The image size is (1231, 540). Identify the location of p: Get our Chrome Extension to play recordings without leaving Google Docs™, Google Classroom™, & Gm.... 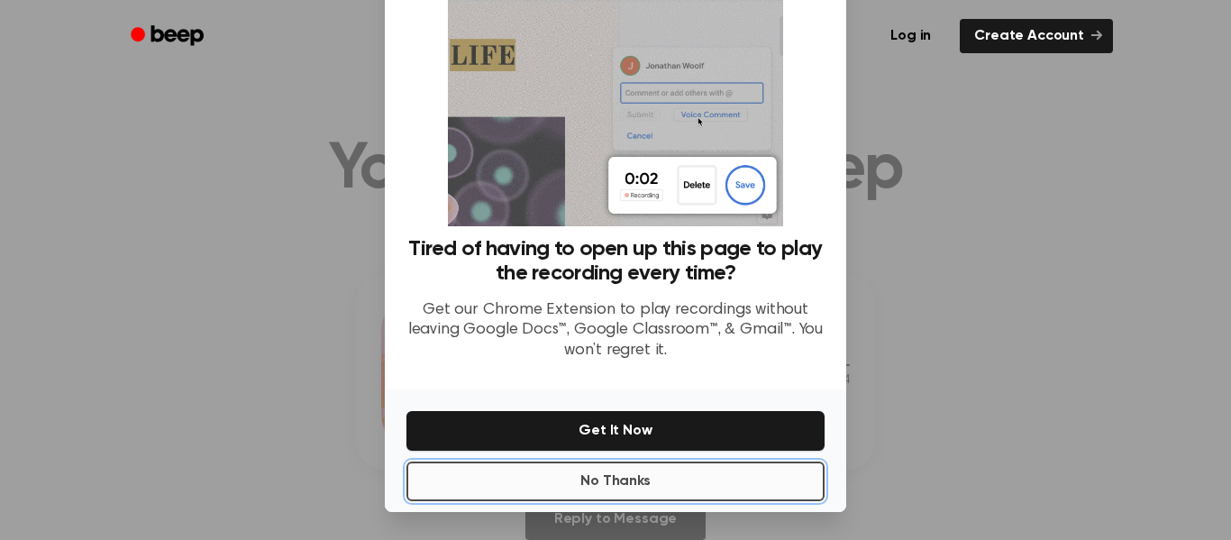
(615, 331).